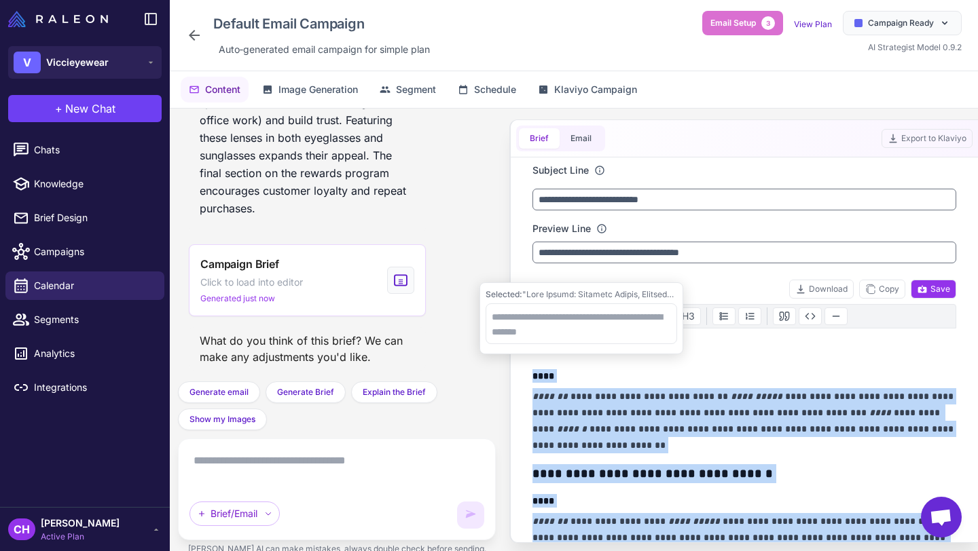 This screenshot has height=551, width=978. I want to click on button: VViccieyewear, so click(85, 62).